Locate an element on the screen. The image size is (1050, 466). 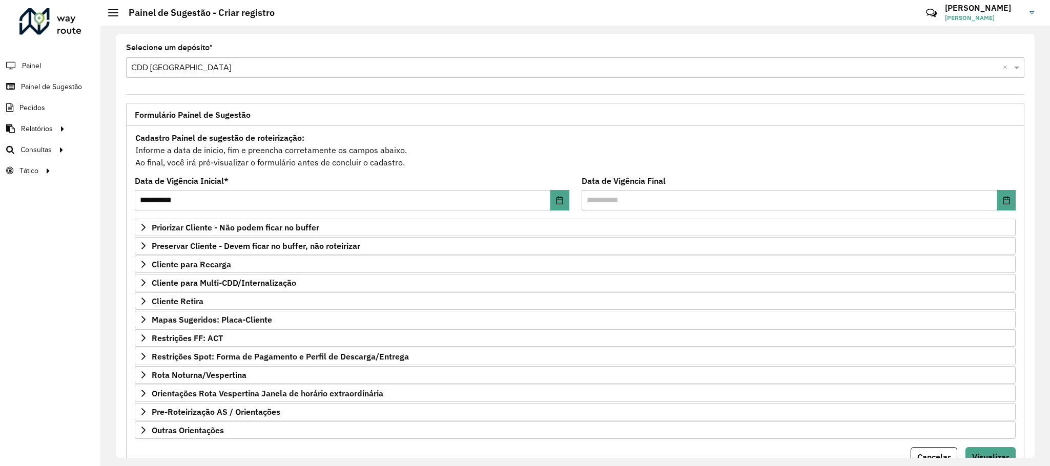
strong: Cadastro Painel de sugestão de roteirização: is located at coordinates (220, 138).